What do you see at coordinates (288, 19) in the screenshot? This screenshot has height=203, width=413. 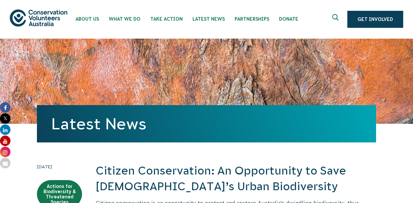 I see `span: Donate` at bounding box center [288, 19].